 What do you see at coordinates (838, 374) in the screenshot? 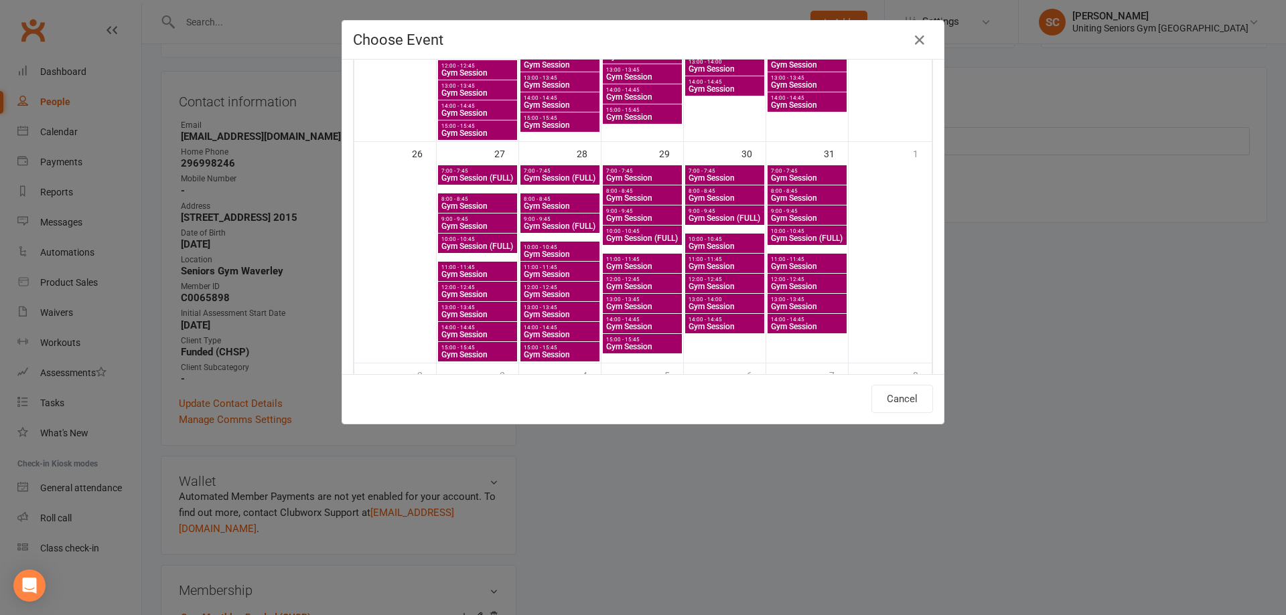
I see `div: 7` at bounding box center [838, 374].